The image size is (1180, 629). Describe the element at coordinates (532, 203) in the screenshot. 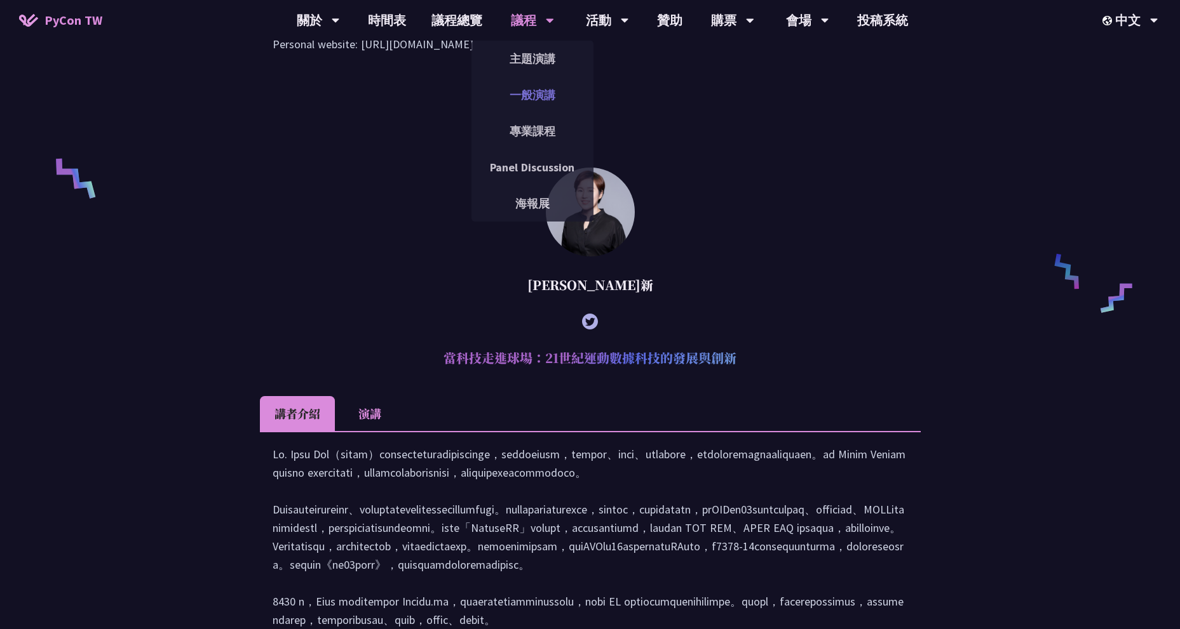

I see `a: 海報展` at that location.